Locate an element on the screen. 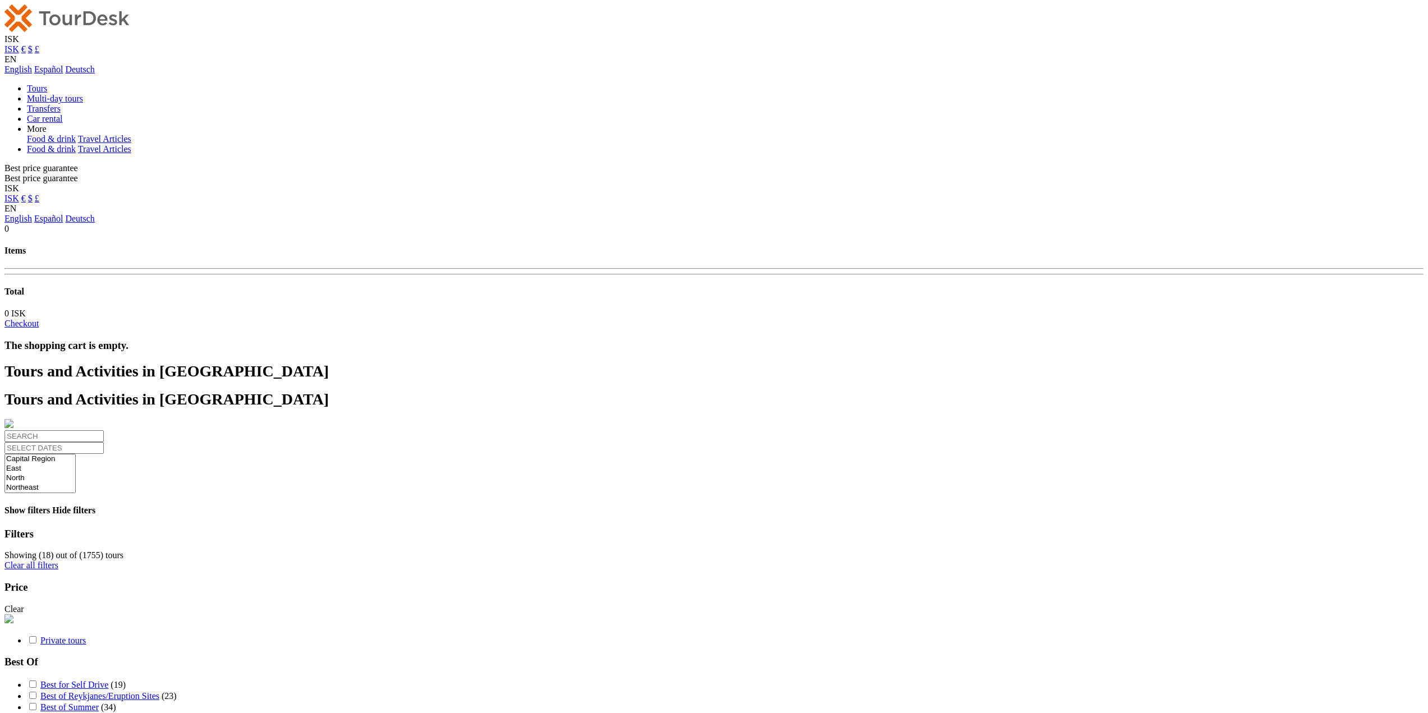 Image resolution: width=1428 pixels, height=713 pixels. div: 0 ISK is located at coordinates (714, 314).